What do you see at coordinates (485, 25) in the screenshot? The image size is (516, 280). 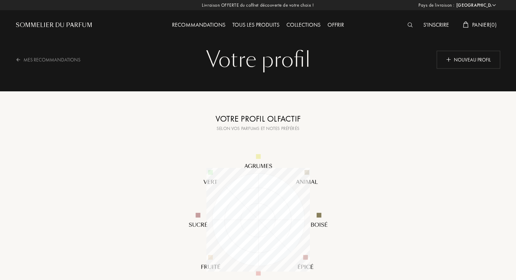 I see `span: Panier ( 0 )` at bounding box center [485, 25].